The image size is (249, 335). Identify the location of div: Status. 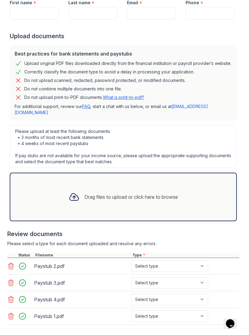
(26, 256).